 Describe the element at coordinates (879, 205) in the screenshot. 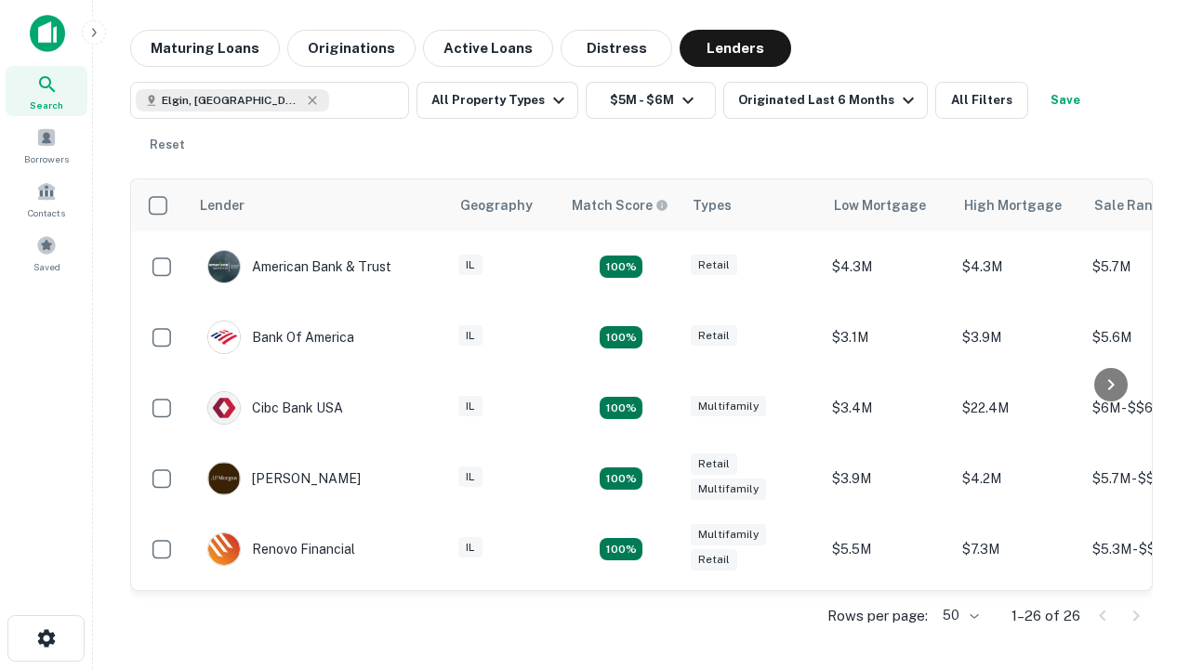

I see `div: Low Mortgage` at that location.